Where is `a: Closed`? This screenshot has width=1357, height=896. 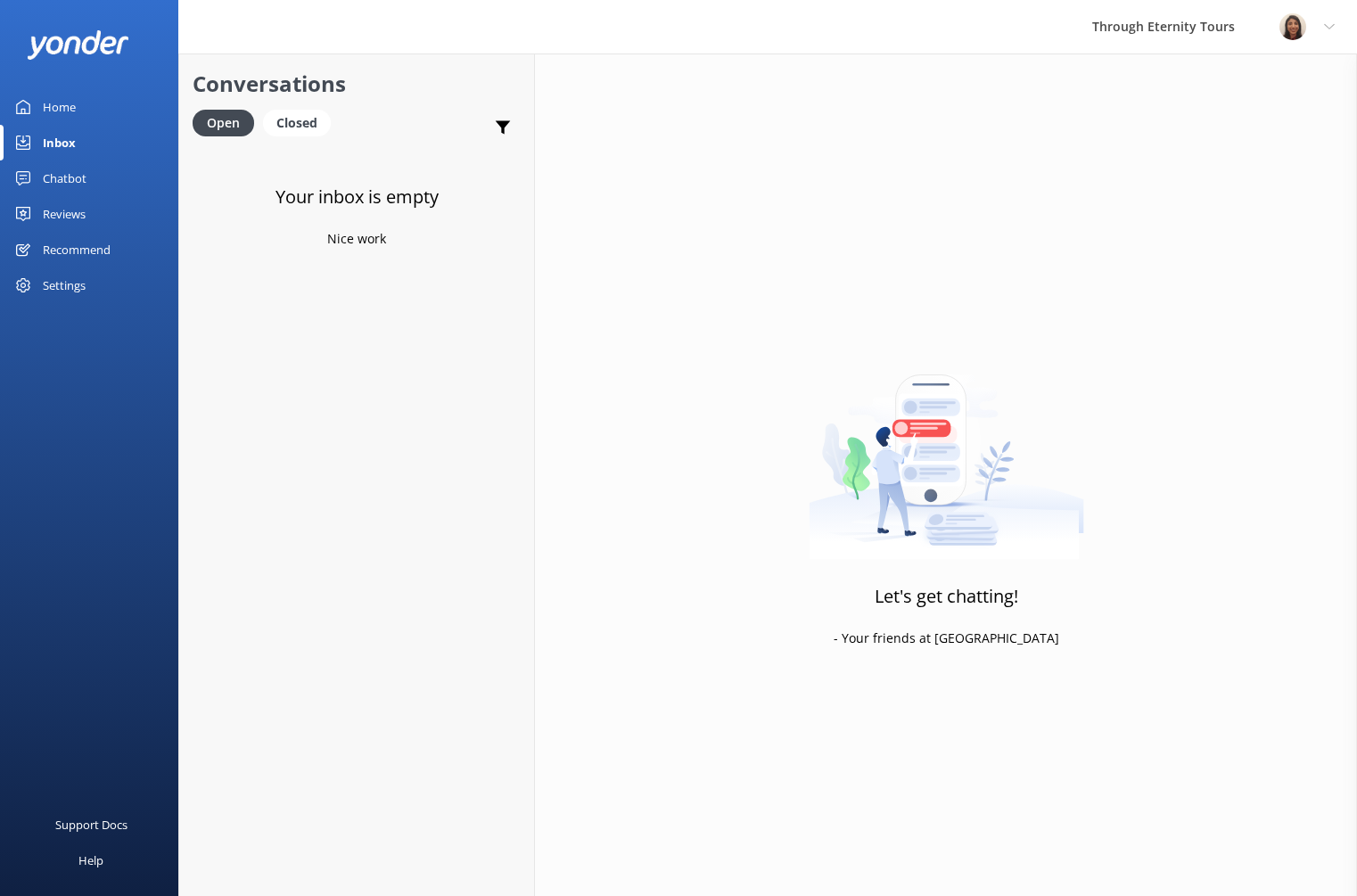 a: Closed is located at coordinates (301, 122).